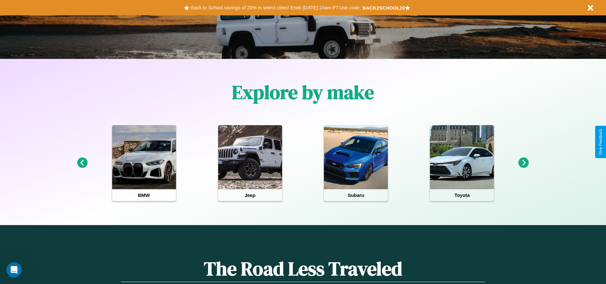  Describe the element at coordinates (144, 195) in the screenshot. I see `h4: BMW` at that location.